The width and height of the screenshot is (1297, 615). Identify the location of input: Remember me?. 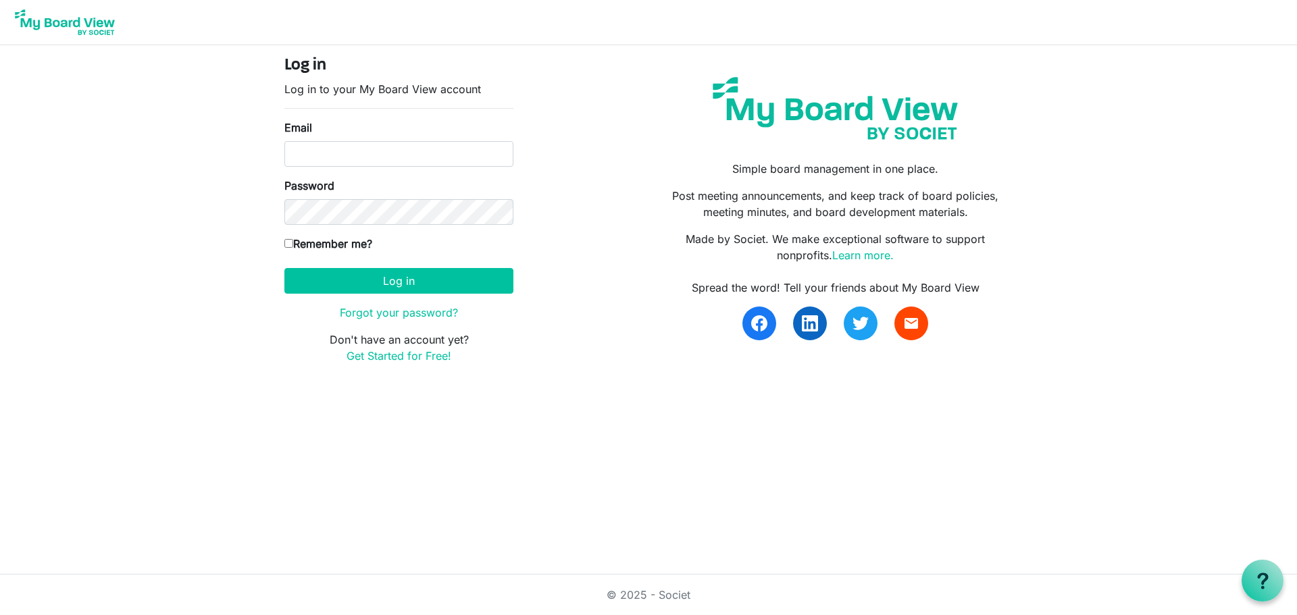
(288, 243).